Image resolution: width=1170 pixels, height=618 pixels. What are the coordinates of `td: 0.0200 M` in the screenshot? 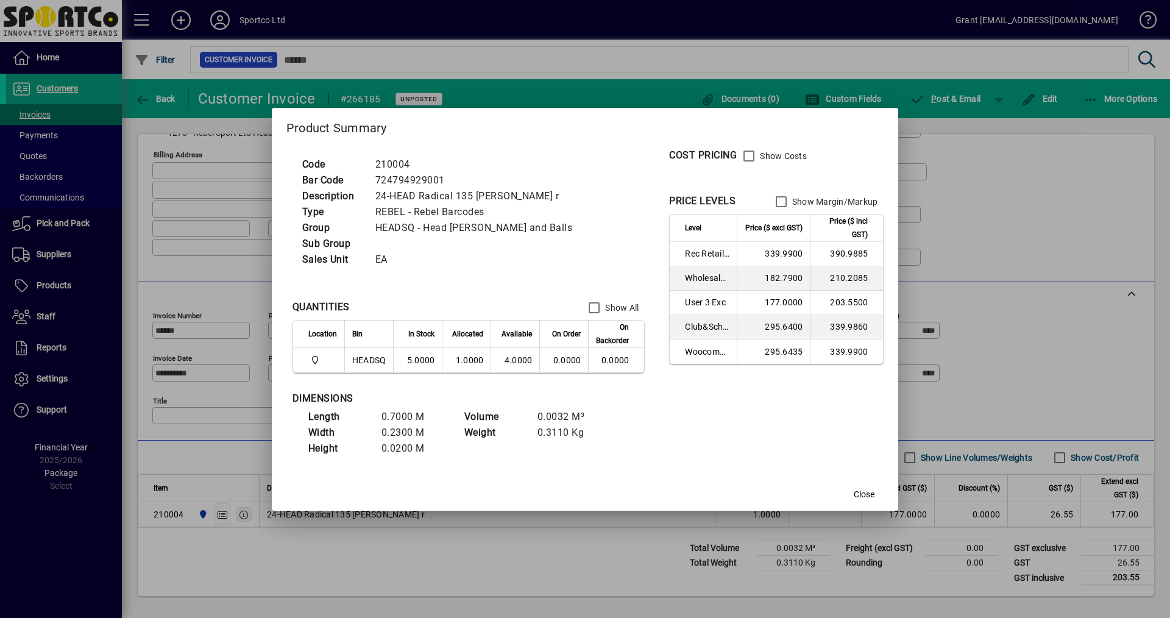 It's located at (412, 448).